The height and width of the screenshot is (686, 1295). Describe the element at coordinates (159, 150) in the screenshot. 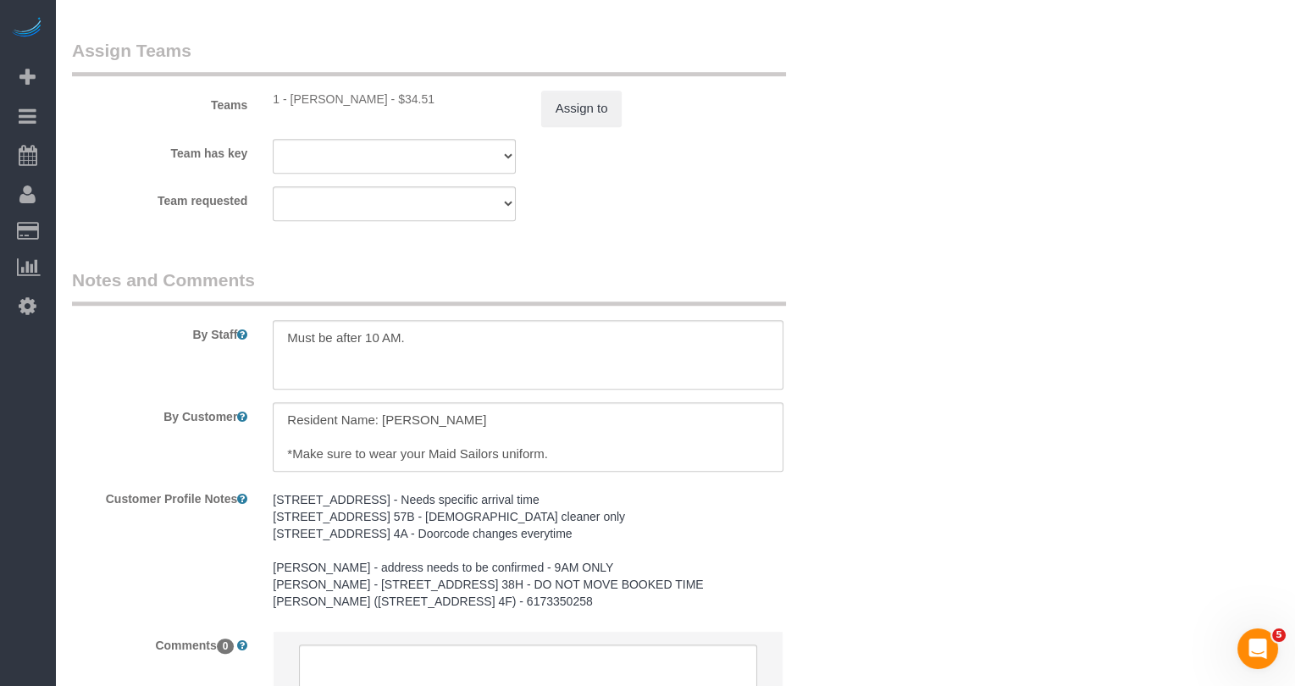

I see `label: Team has key` at that location.